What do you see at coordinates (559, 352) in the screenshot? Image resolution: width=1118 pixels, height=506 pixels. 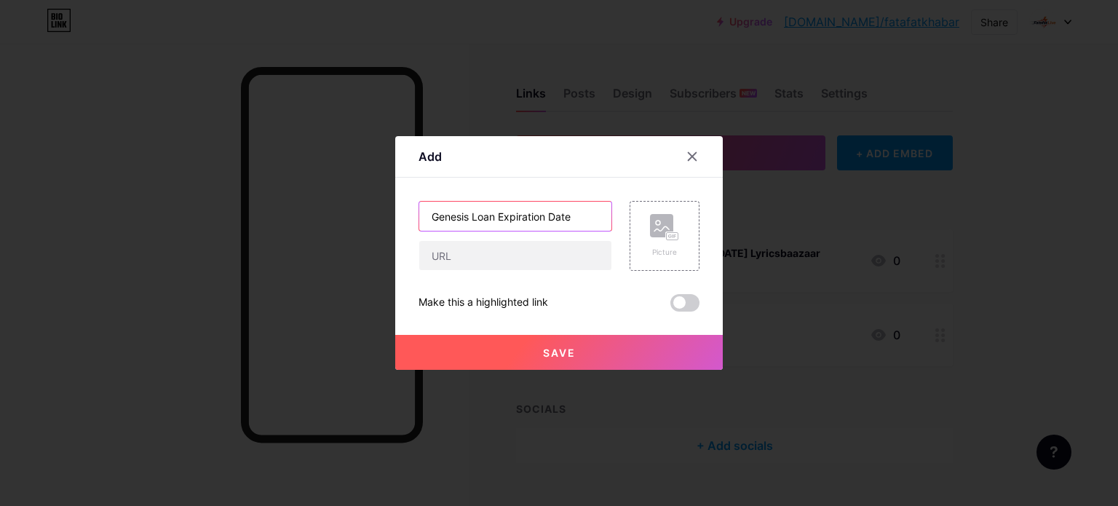 I see `span: Save` at bounding box center [559, 352].